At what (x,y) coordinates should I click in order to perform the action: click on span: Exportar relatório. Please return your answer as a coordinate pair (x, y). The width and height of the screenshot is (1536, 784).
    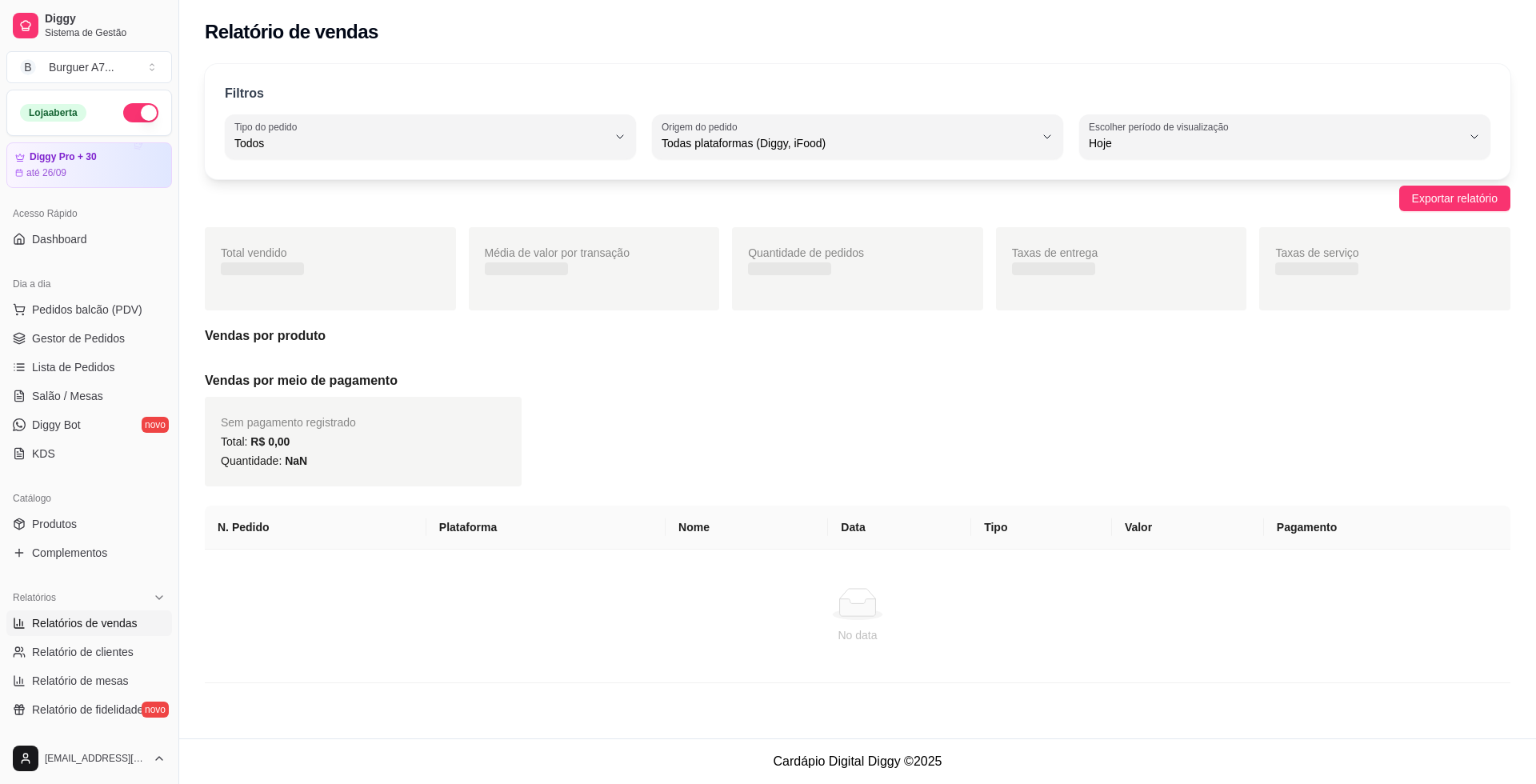
    Looking at the image, I should click on (1454, 199).